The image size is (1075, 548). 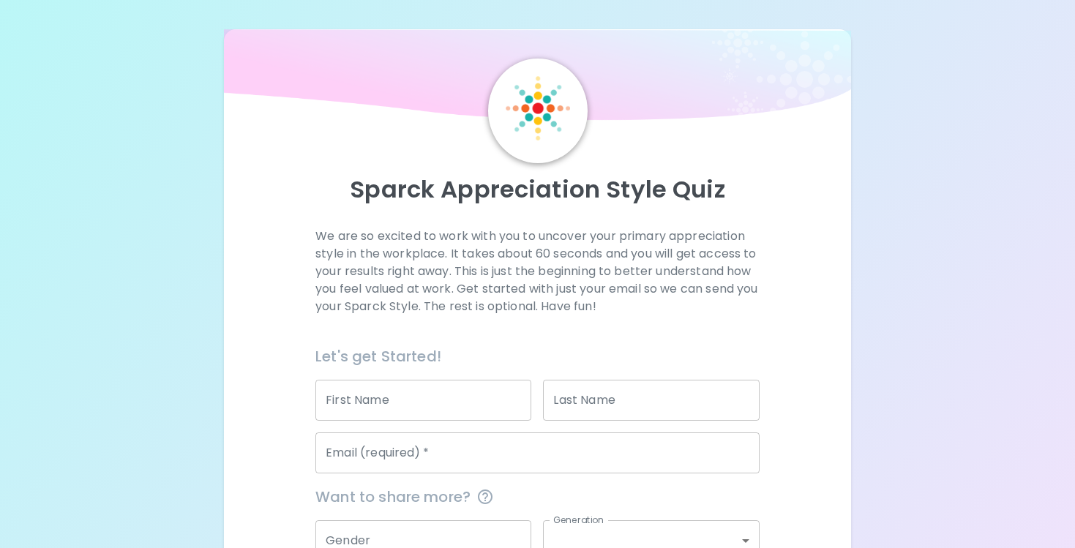 I want to click on p: We are so excited to work with you to uncover your primary appreciation style in the workplace. I..., so click(x=537, y=271).